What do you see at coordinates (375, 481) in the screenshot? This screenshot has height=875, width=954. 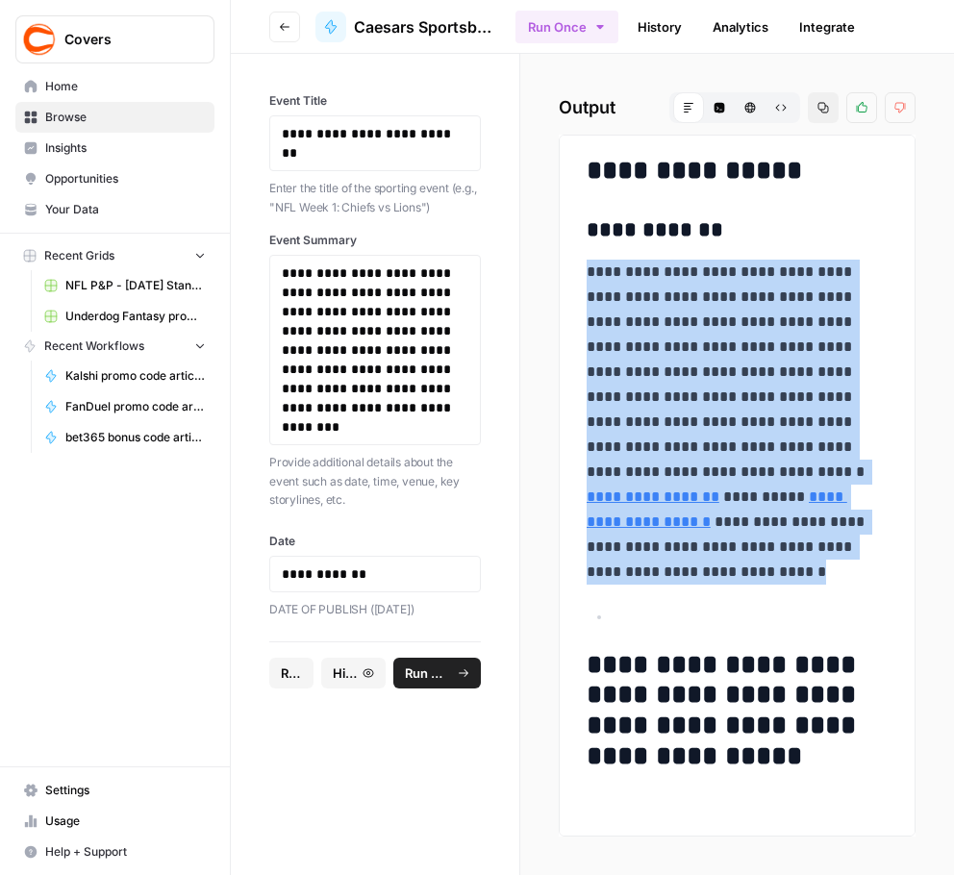 I see `p: Provide additional details about the event such as date, time, venue, key storylines, etc.` at bounding box center [375, 481].